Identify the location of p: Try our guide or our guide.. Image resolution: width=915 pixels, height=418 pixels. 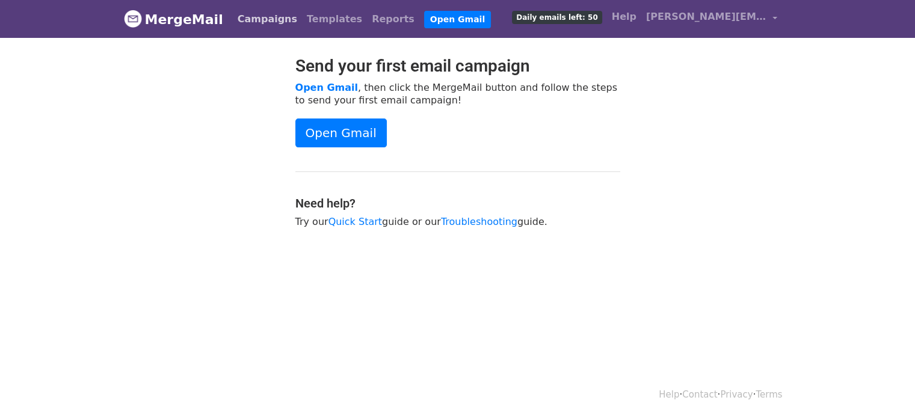
(458, 221).